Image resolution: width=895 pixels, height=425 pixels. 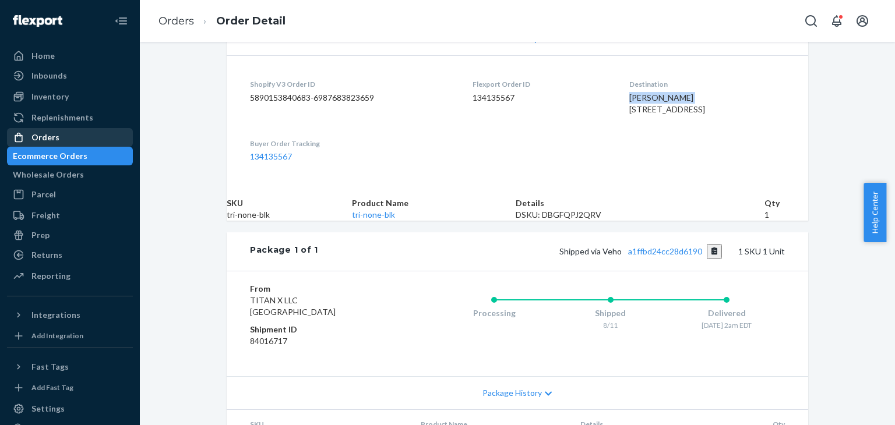 What do you see at coordinates (222, 21) in the screenshot?
I see `ol: breadcrumbs` at bounding box center [222, 21].